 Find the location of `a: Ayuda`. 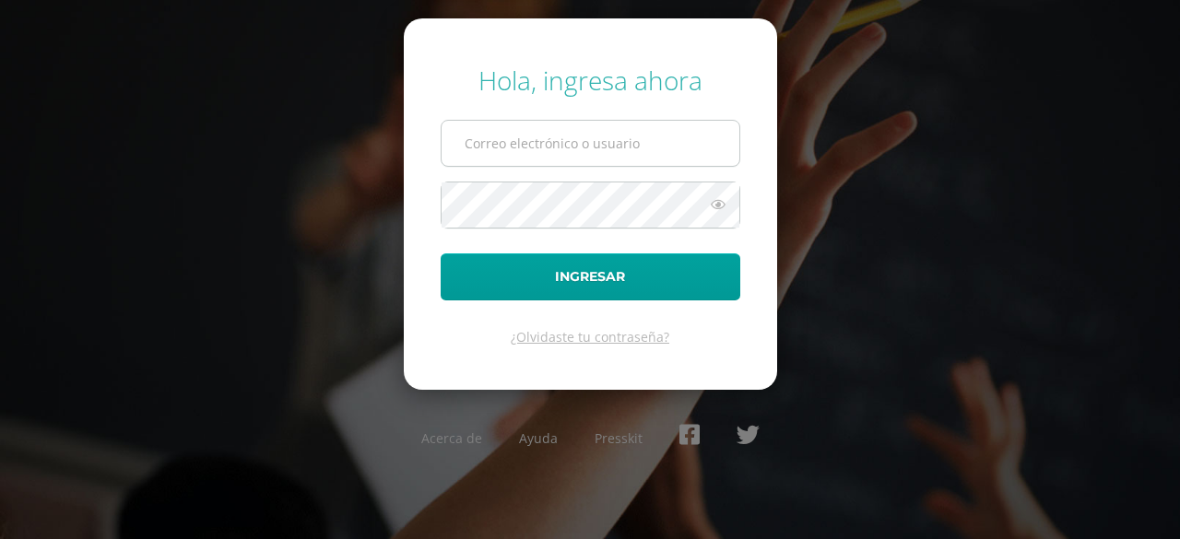

a: Ayuda is located at coordinates (539, 438).